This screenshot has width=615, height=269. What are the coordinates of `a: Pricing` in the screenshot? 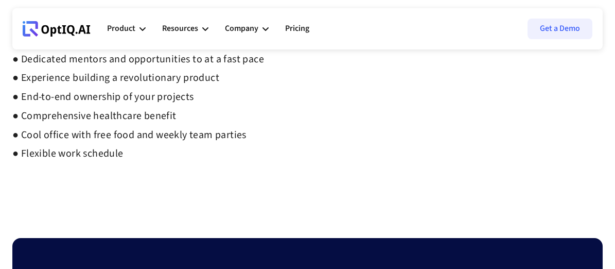 It's located at (297, 29).